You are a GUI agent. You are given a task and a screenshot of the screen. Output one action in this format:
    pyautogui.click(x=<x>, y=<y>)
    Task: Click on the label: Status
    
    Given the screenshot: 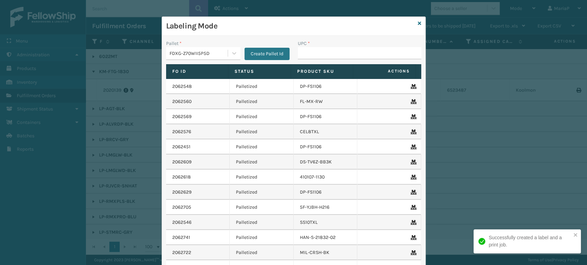 What is the action you would take?
    pyautogui.click(x=259, y=72)
    